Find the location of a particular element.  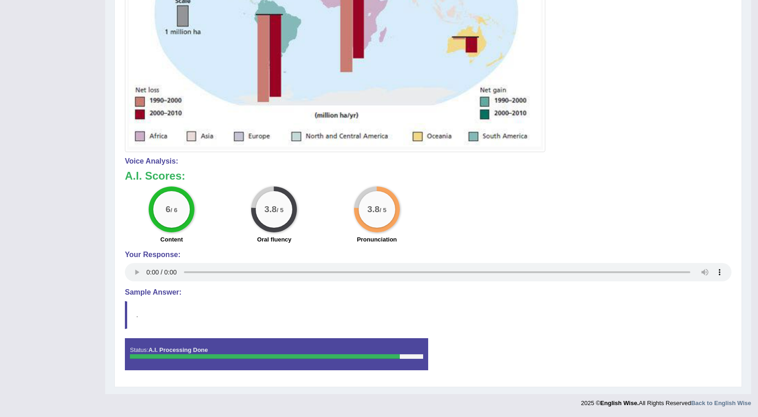

strong: Back to English Wise is located at coordinates (721, 402).